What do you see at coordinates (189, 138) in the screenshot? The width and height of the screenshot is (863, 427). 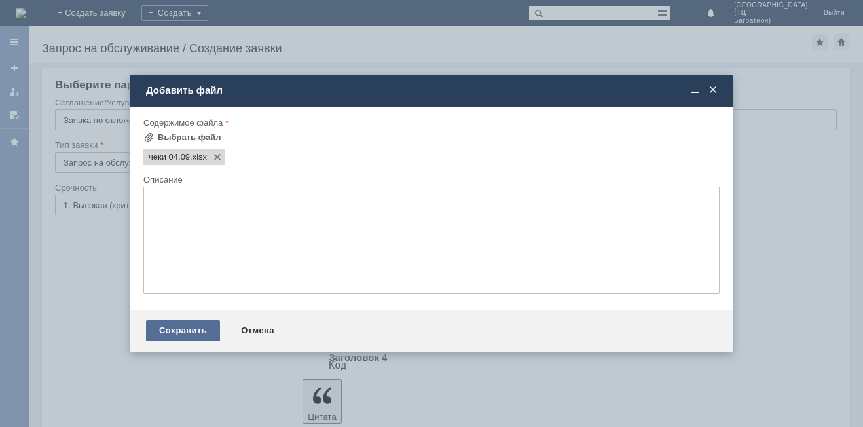 I see `div: Выбрать файл` at bounding box center [189, 138].